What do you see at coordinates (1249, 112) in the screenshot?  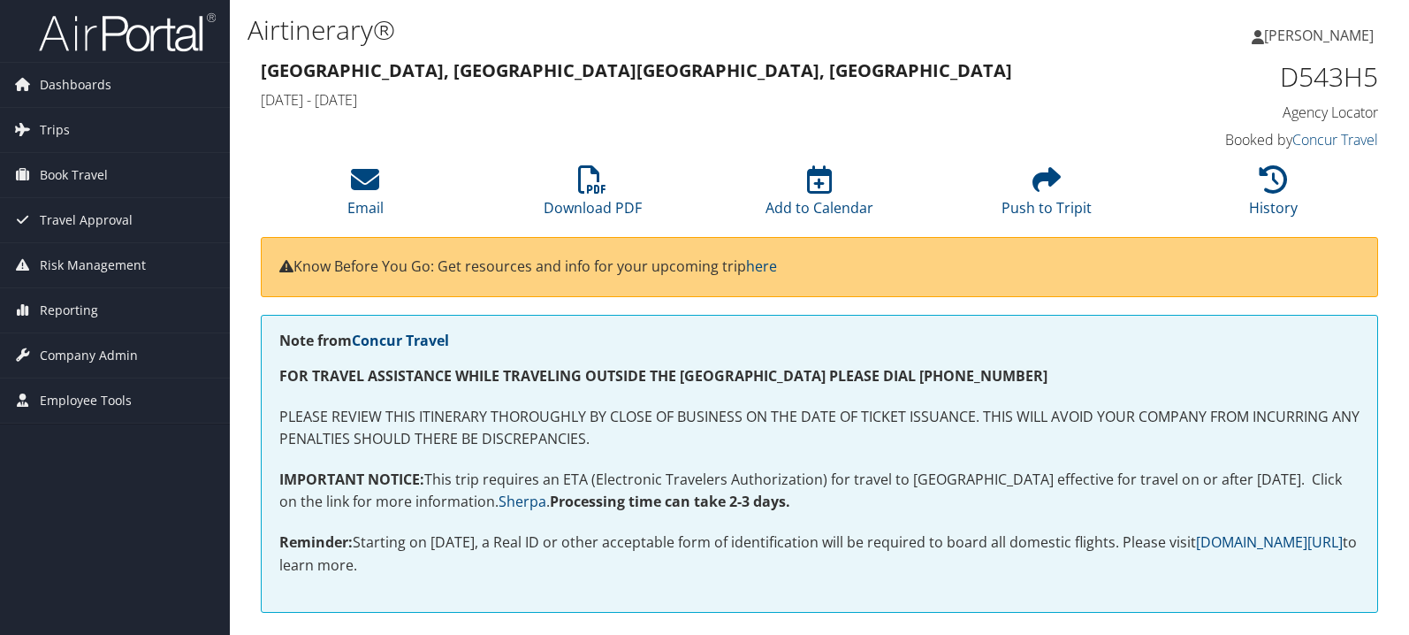 I see `h4: Agency Locator` at bounding box center [1249, 112].